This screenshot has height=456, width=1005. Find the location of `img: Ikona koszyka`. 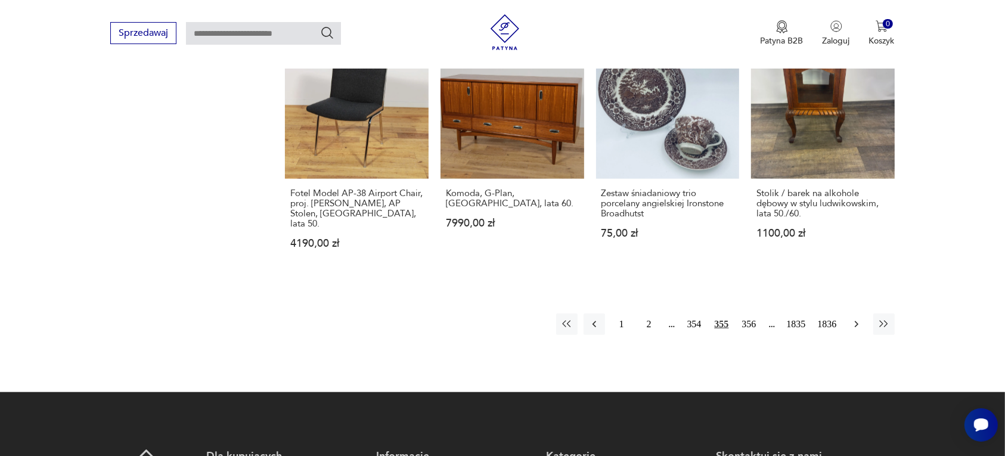

img: Ikona koszyka is located at coordinates (881, 26).